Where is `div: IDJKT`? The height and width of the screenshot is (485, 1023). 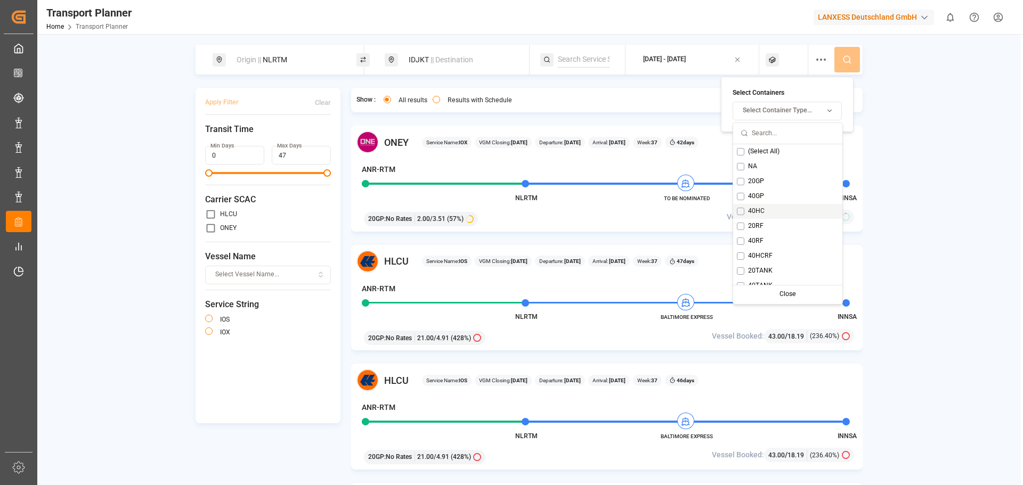 div: IDJKT is located at coordinates (460, 60).